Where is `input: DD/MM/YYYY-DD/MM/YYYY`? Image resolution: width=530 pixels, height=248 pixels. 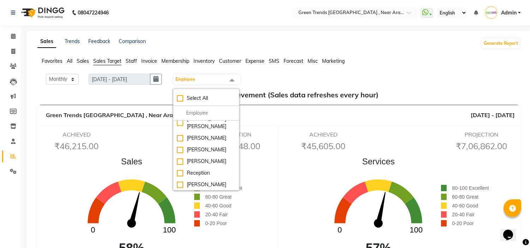
input: DD/MM/YYYY-DD/MM/YYYY is located at coordinates (119, 79).